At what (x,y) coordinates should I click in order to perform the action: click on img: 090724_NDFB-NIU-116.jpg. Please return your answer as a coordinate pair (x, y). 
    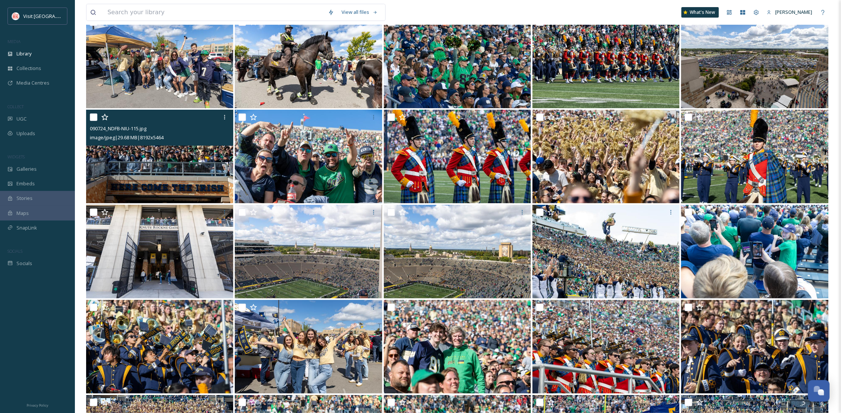
    Looking at the image, I should click on (308, 157).